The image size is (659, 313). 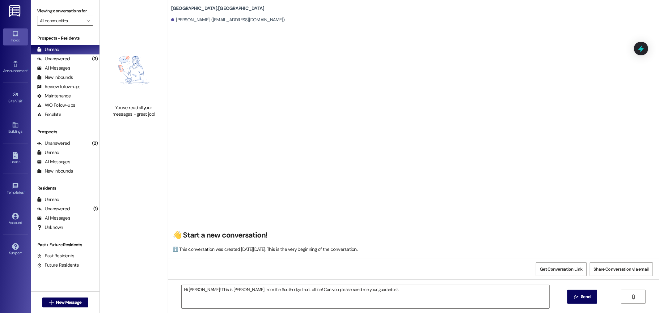 What do you see at coordinates (621, 269) in the screenshot?
I see `button: Share Conversation via email` at bounding box center [621, 269].